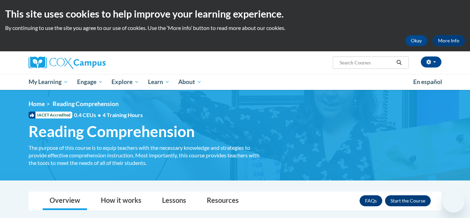 This screenshot has height=218, width=470. Describe the element at coordinates (125, 82) in the screenshot. I see `span: Explore` at that location.